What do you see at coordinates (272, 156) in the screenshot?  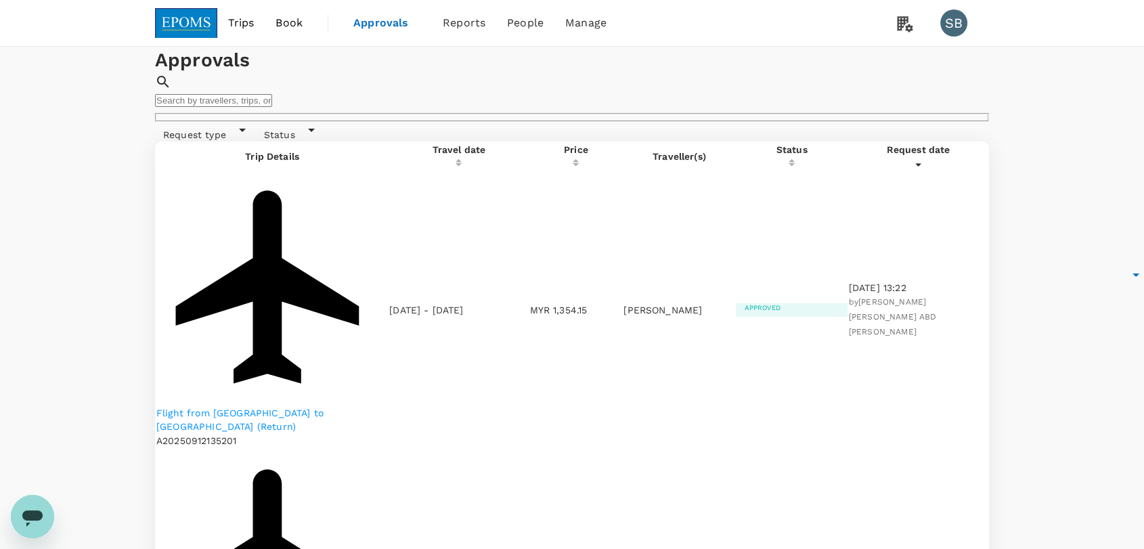 I see `p: Trip Details` at bounding box center [272, 156].